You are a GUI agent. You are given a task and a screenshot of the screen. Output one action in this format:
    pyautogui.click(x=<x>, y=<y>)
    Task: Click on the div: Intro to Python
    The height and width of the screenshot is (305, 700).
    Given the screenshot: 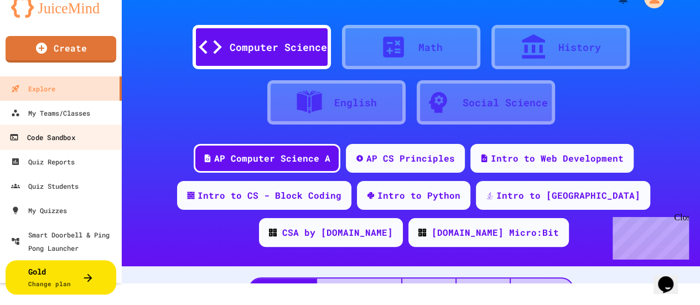 What is the action you would take?
    pyautogui.click(x=419, y=195)
    